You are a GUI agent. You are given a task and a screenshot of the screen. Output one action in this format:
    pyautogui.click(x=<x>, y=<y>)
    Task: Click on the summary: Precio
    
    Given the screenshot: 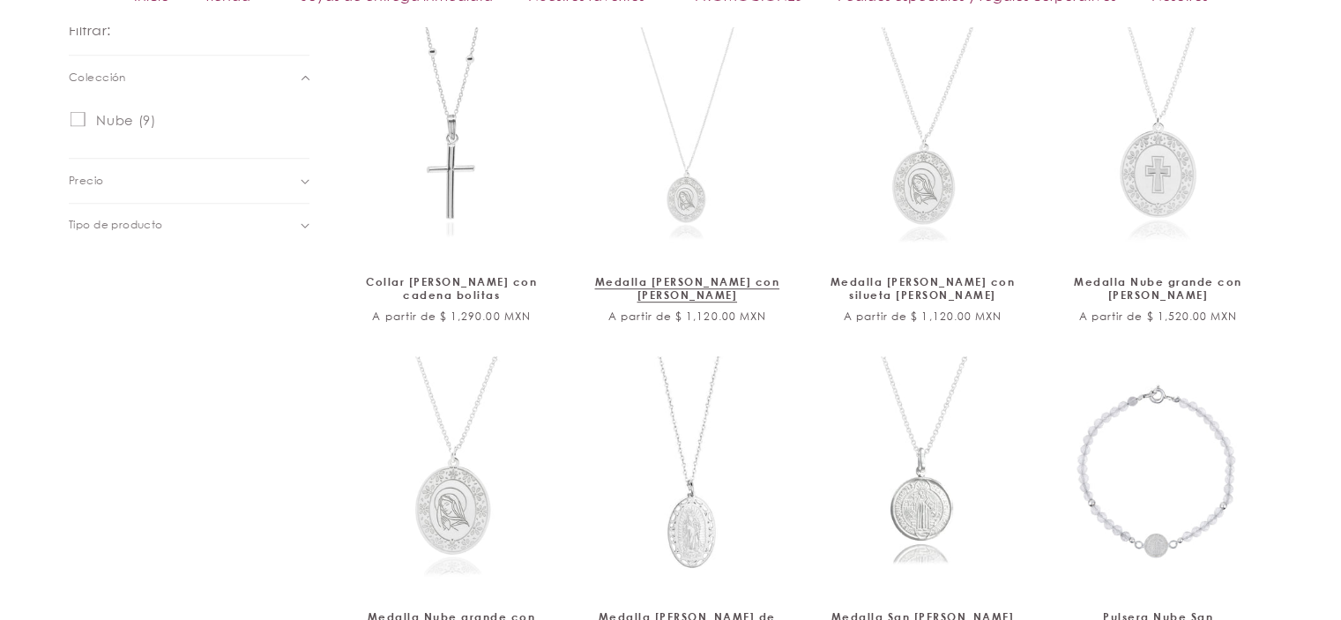 What is the action you would take?
    pyautogui.click(x=189, y=180)
    